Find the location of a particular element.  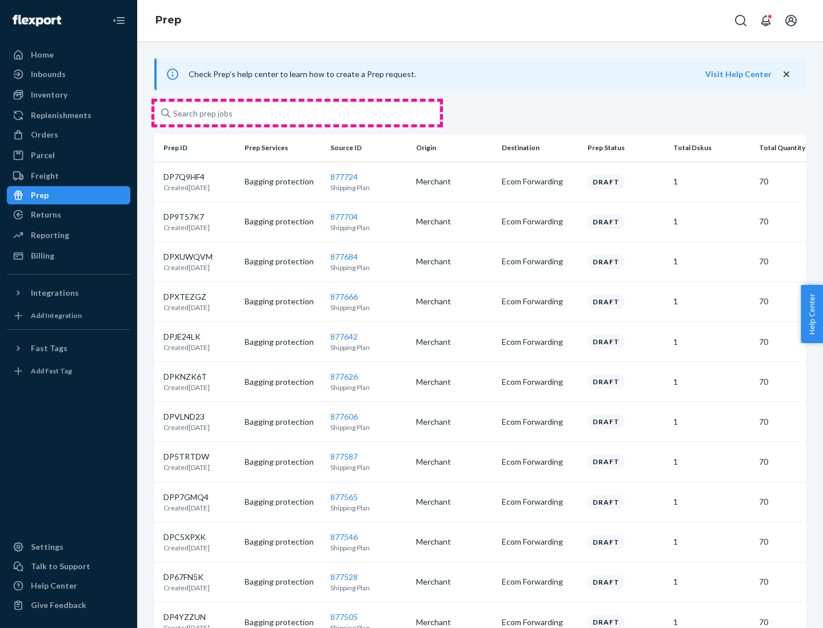

div: Inbounds is located at coordinates (48, 74).